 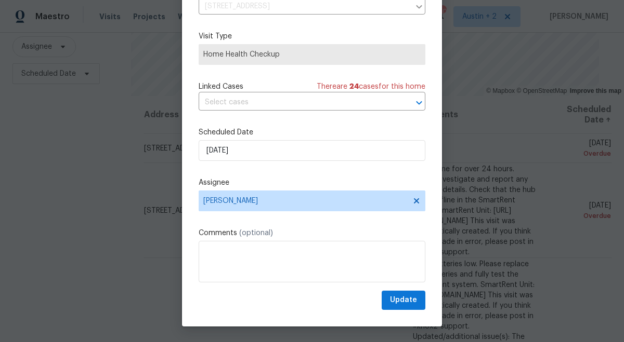 I want to click on span: Update, so click(x=403, y=300).